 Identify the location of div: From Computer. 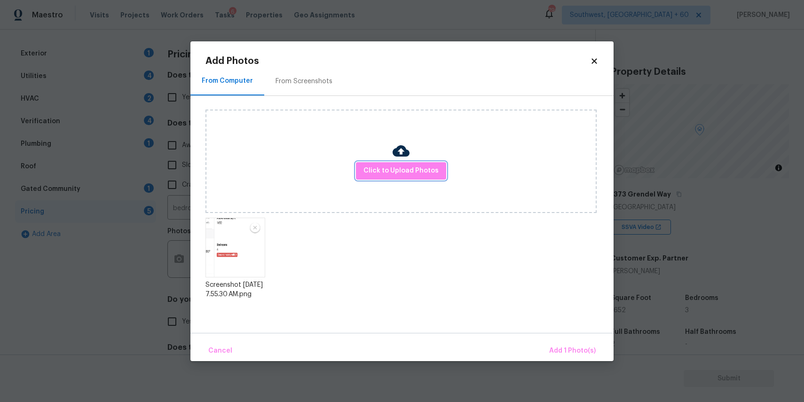
(227, 81).